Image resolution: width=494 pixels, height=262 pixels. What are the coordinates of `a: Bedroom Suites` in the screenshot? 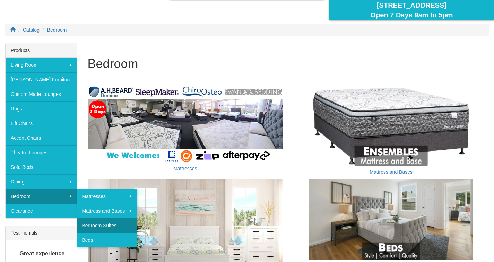 It's located at (107, 225).